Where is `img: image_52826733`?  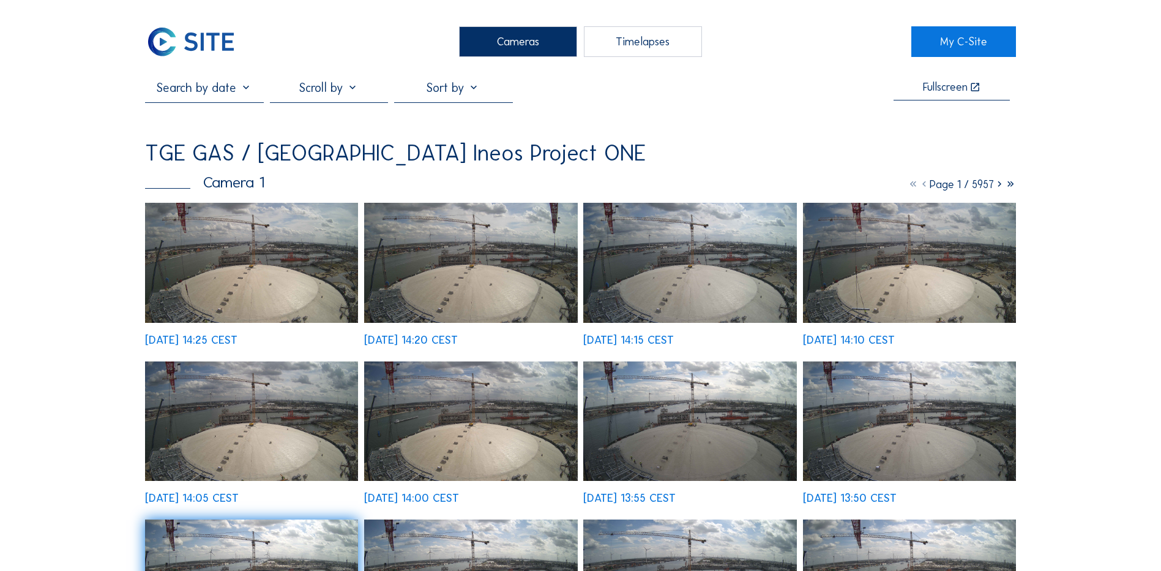
img: image_52826733 is located at coordinates (471, 263).